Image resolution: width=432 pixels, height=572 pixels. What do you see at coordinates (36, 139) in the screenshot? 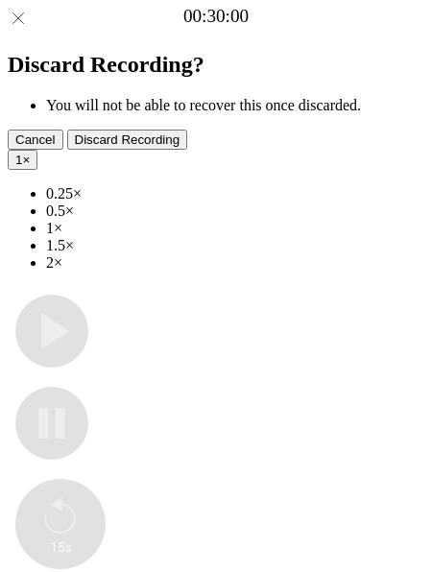
I see `button: Cancel` at bounding box center [36, 139].